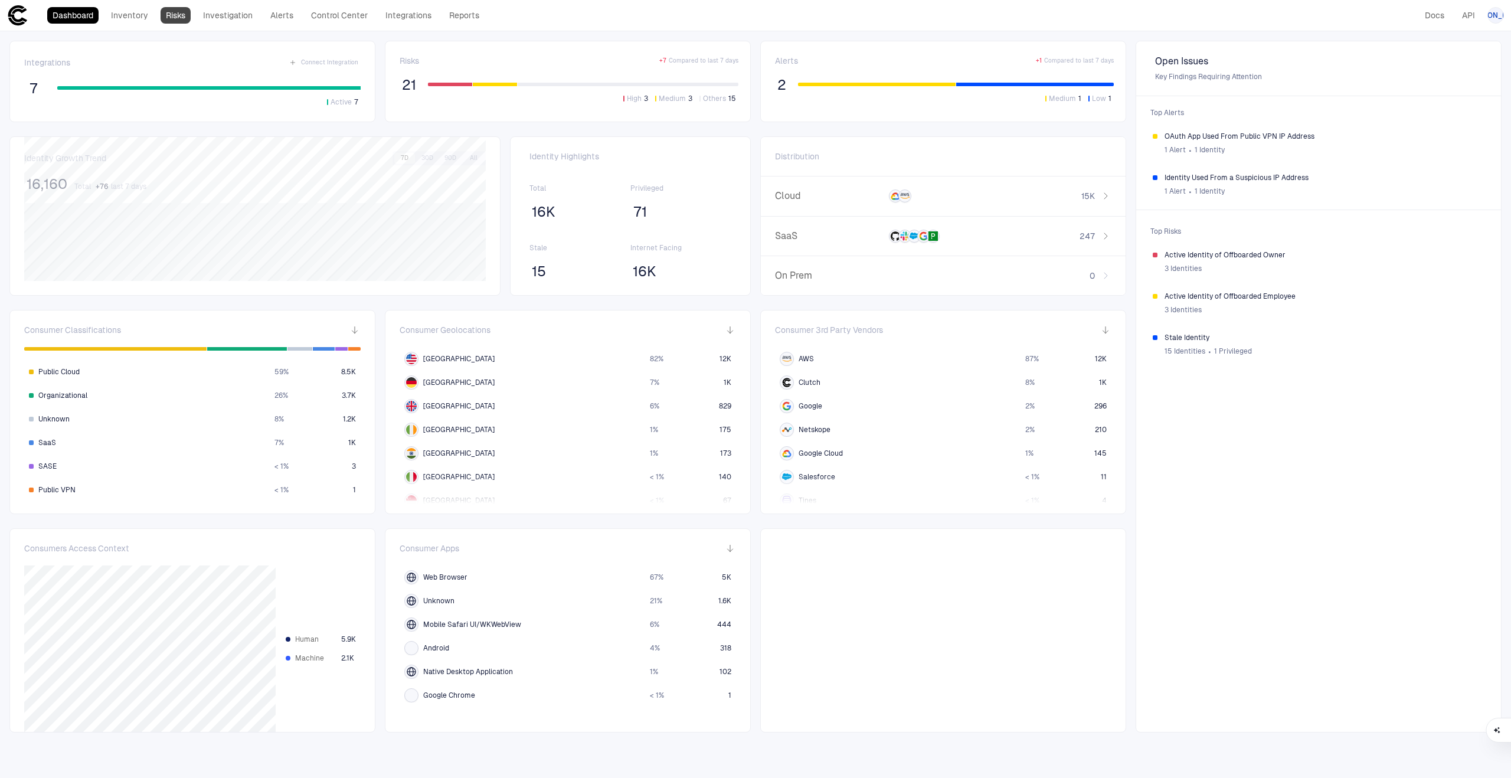  What do you see at coordinates (1062, 99) in the screenshot?
I see `span: Medium` at bounding box center [1062, 99].